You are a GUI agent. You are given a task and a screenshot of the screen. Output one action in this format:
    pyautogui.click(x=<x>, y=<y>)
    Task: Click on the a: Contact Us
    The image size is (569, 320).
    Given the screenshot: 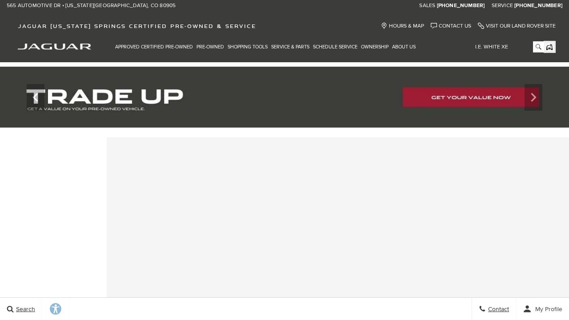 What is the action you would take?
    pyautogui.click(x=451, y=26)
    